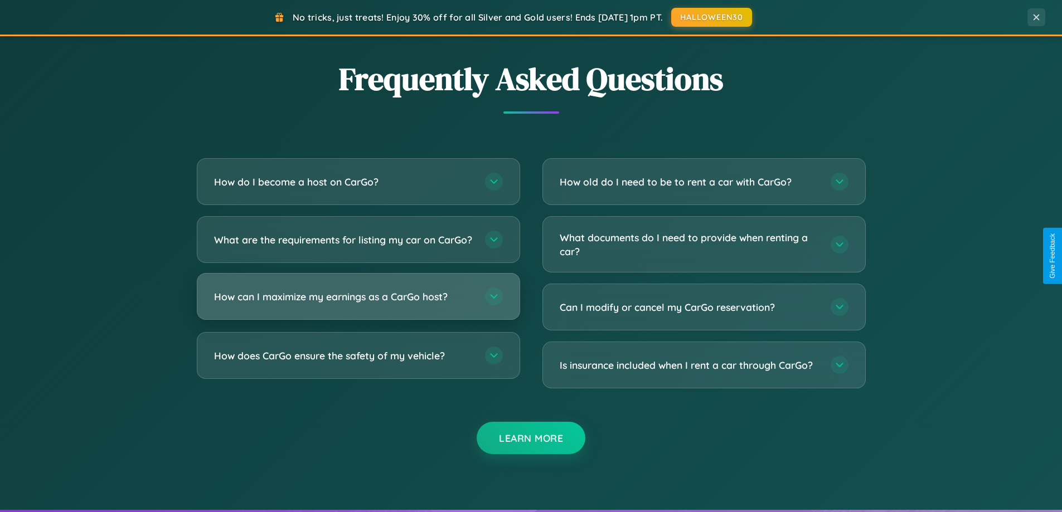 The image size is (1062, 512). I want to click on div: Give Feedback, so click(1052, 256).